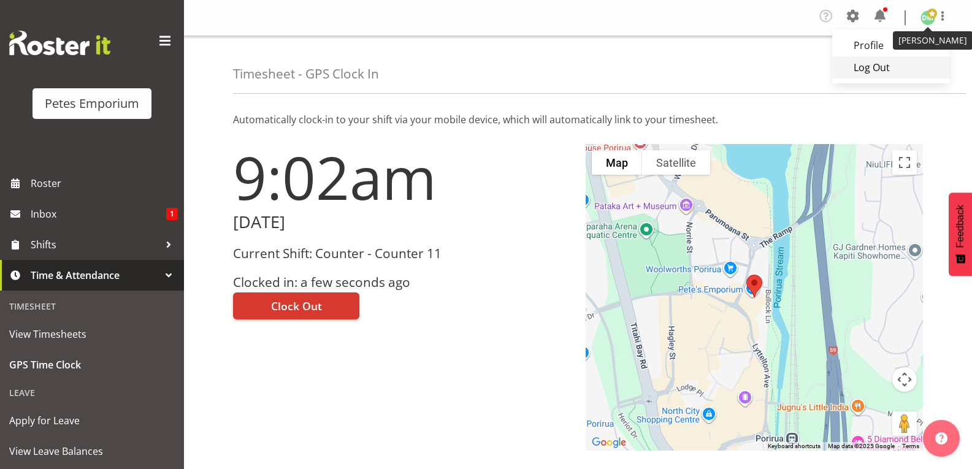  Describe the element at coordinates (961, 226) in the screenshot. I see `span: Feedback` at that location.